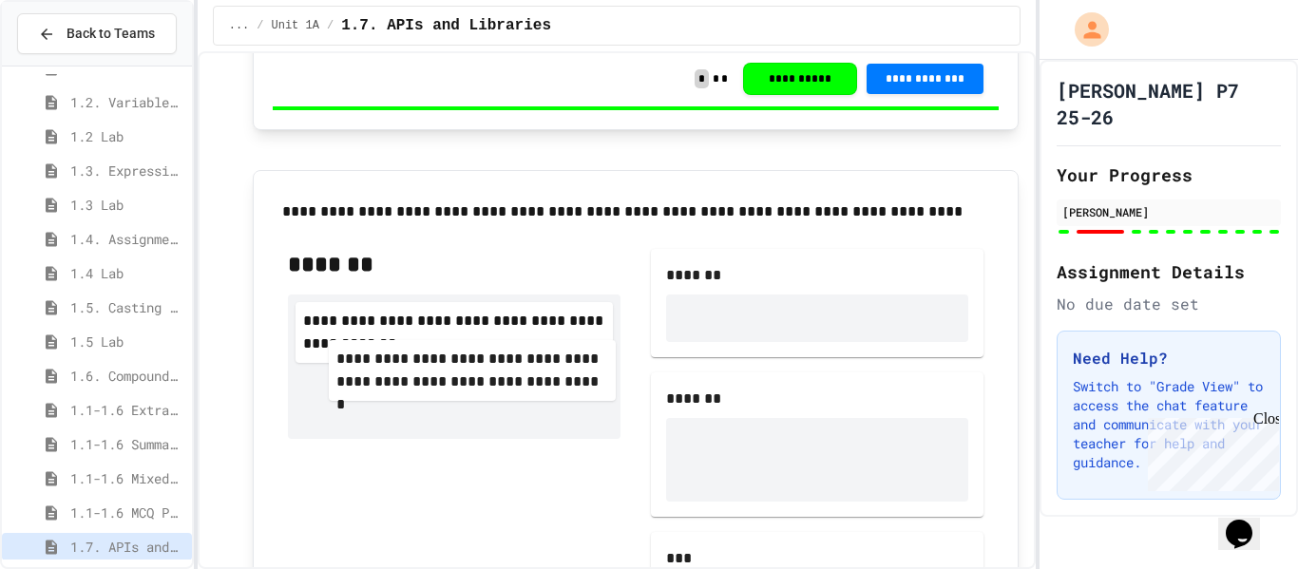 This screenshot has width=1298, height=569. What do you see at coordinates (127, 170) in the screenshot?
I see `span: 1.3. Expressions and Output [New]` at bounding box center [127, 170].